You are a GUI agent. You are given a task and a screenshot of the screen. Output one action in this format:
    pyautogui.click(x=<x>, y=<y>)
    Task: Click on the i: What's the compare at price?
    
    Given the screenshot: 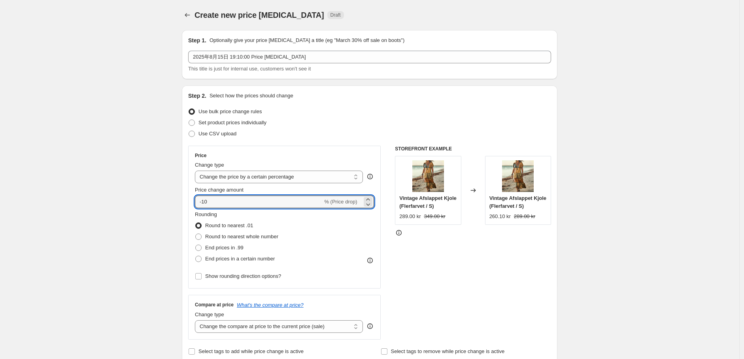 What is the action you would take?
    pyautogui.click(x=270, y=305)
    